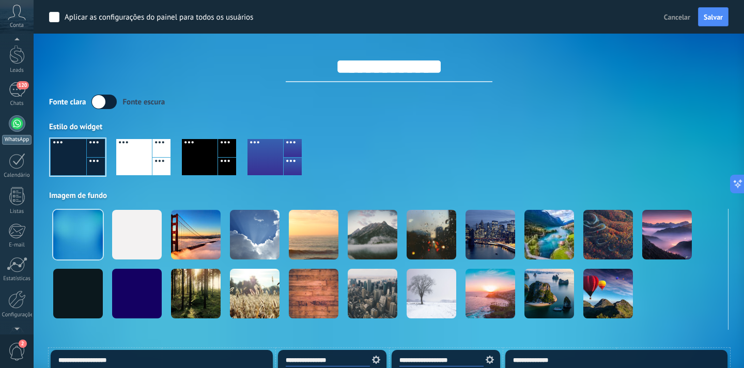 This screenshot has width=744, height=368. What do you see at coordinates (22, 85) in the screenshot?
I see `span: 120` at bounding box center [22, 85].